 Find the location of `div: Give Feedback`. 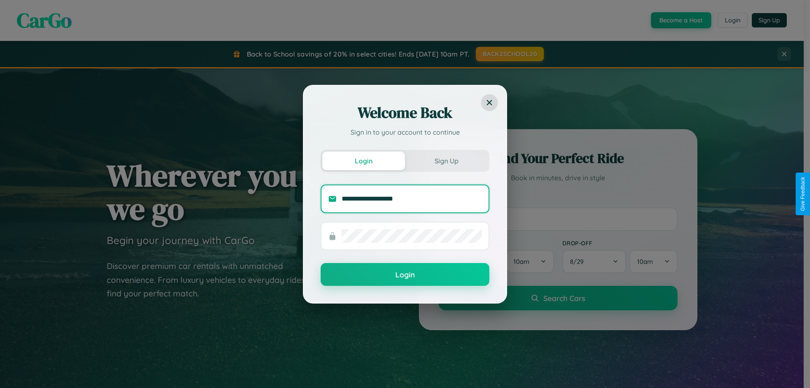

div: Give Feedback is located at coordinates (803, 194).